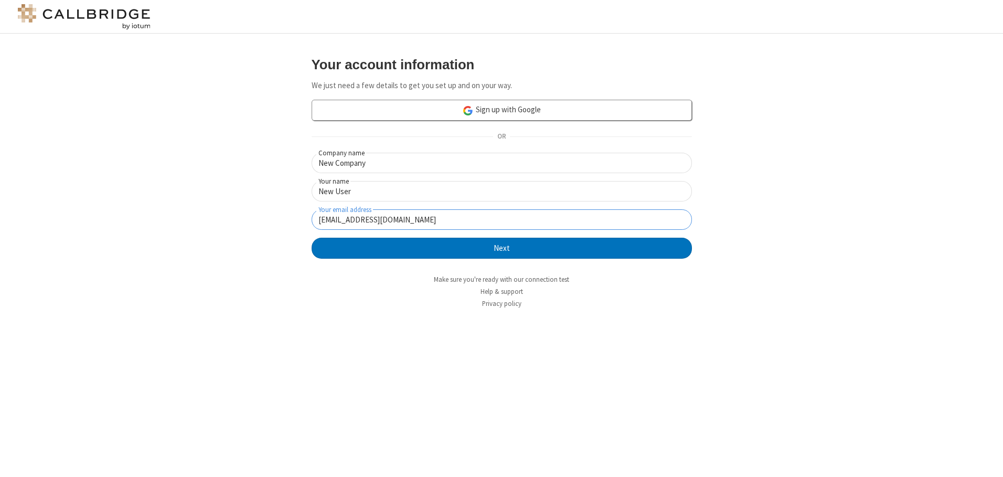 This screenshot has height=477, width=1003. I want to click on img: google-icon.png, so click(468, 111).